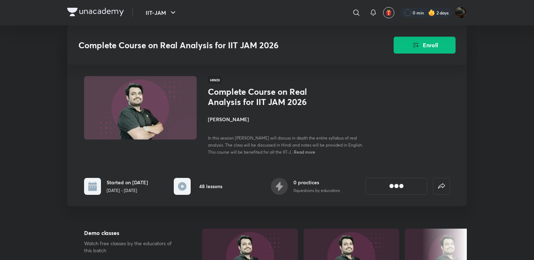 Image resolution: width=534 pixels, height=260 pixels. I want to click on button: Enroll, so click(425, 45).